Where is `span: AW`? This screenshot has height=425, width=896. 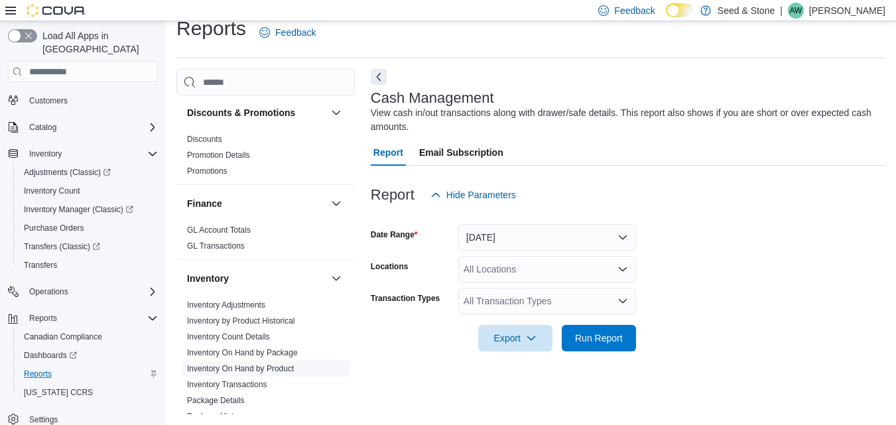 span: AW is located at coordinates (795, 11).